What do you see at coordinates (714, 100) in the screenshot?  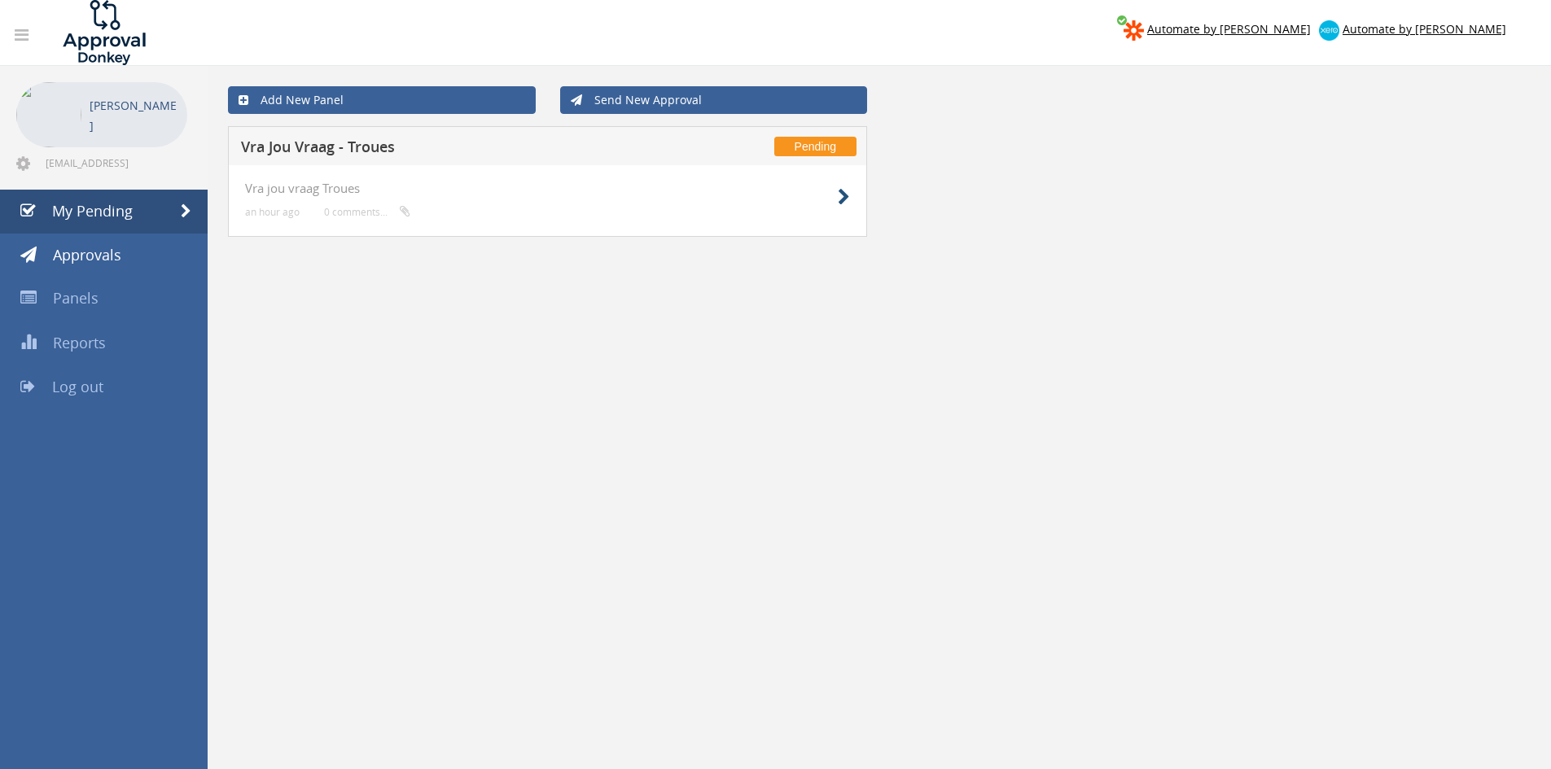 I see `a: Send New Approval` at bounding box center [714, 100].